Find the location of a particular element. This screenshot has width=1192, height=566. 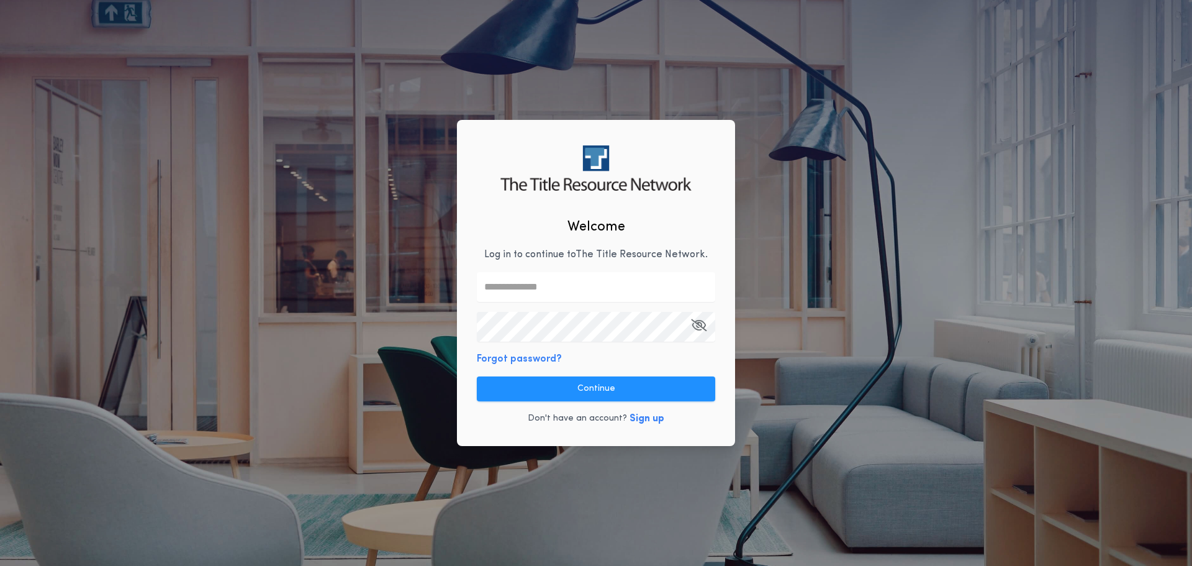

button: Sign up is located at coordinates (647, 419).